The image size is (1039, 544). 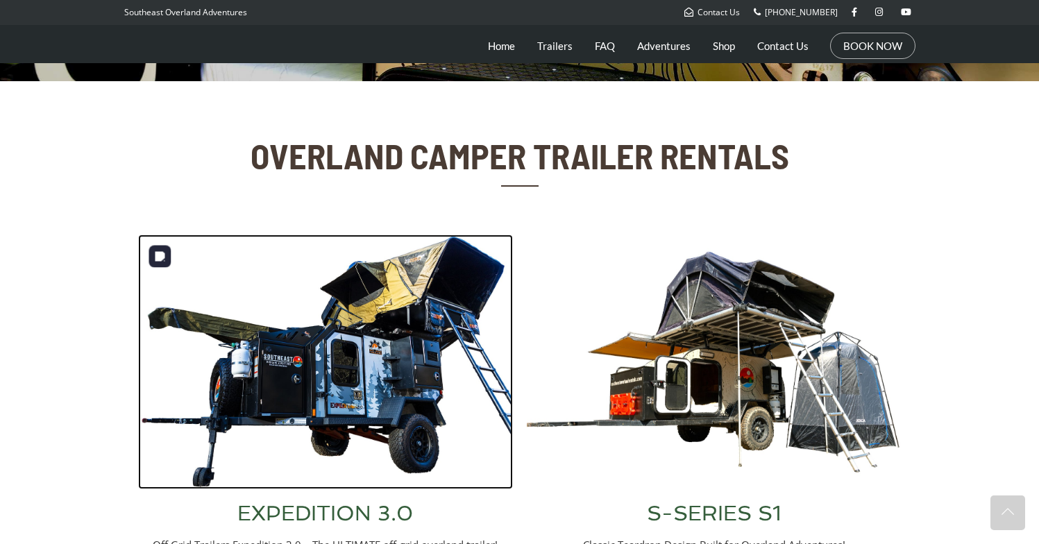 I want to click on a: Home, so click(x=501, y=46).